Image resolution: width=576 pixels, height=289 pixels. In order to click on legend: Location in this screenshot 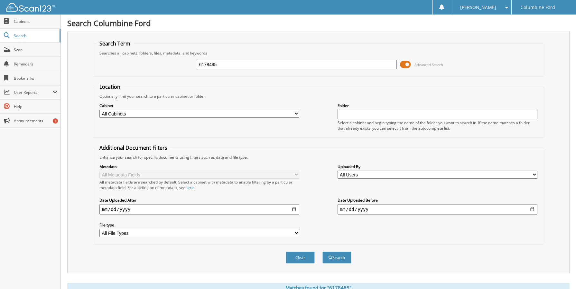, I will do `click(110, 87)`.